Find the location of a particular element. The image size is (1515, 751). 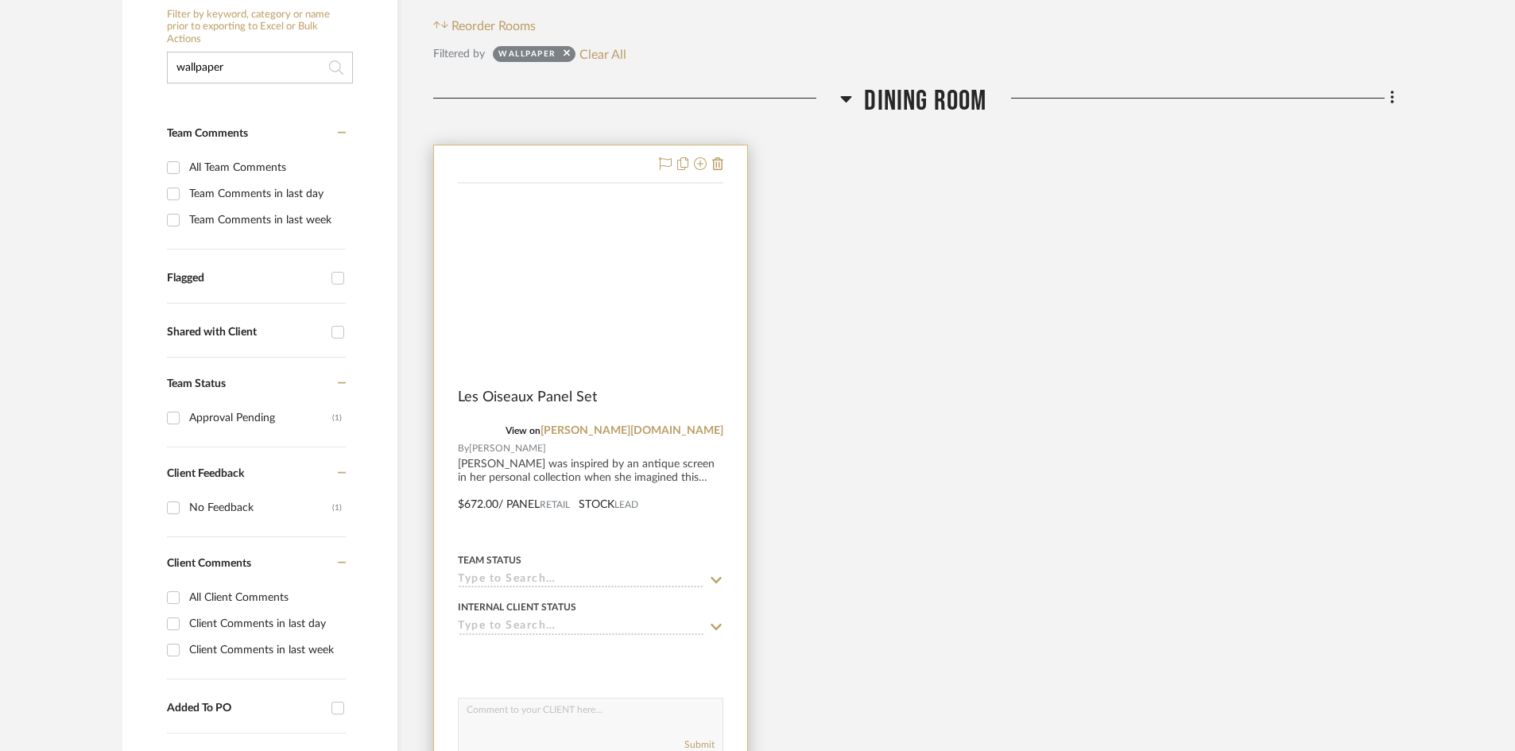

span: Client Feedback is located at coordinates (205, 474).